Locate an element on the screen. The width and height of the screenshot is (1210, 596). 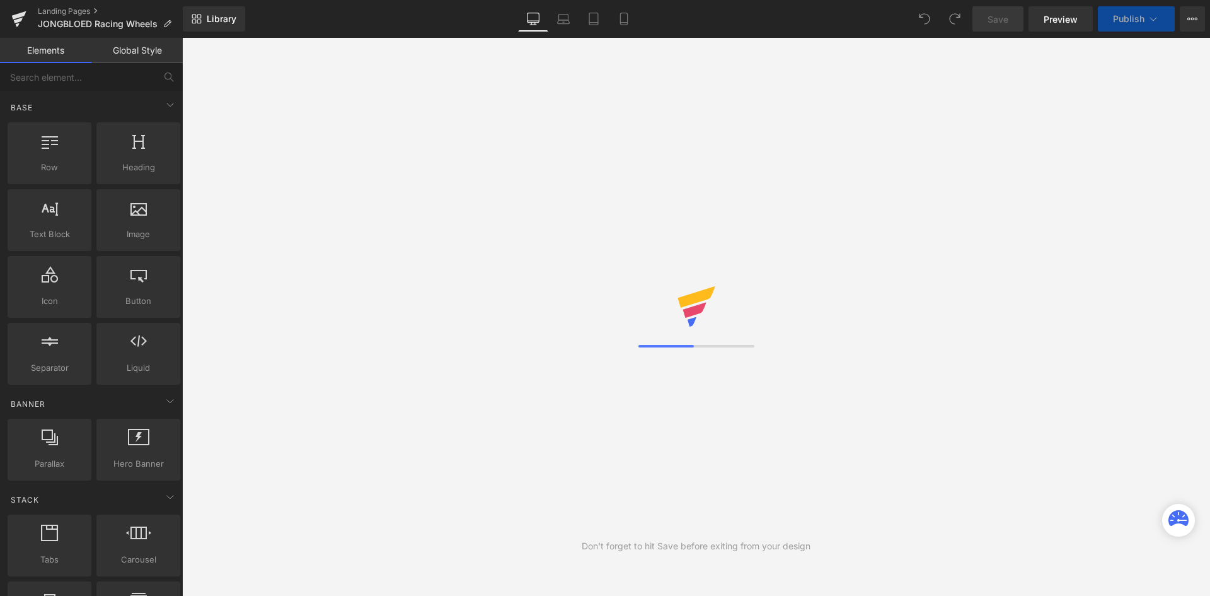
span: JONGBLOED Racing Wheels is located at coordinates (98, 24).